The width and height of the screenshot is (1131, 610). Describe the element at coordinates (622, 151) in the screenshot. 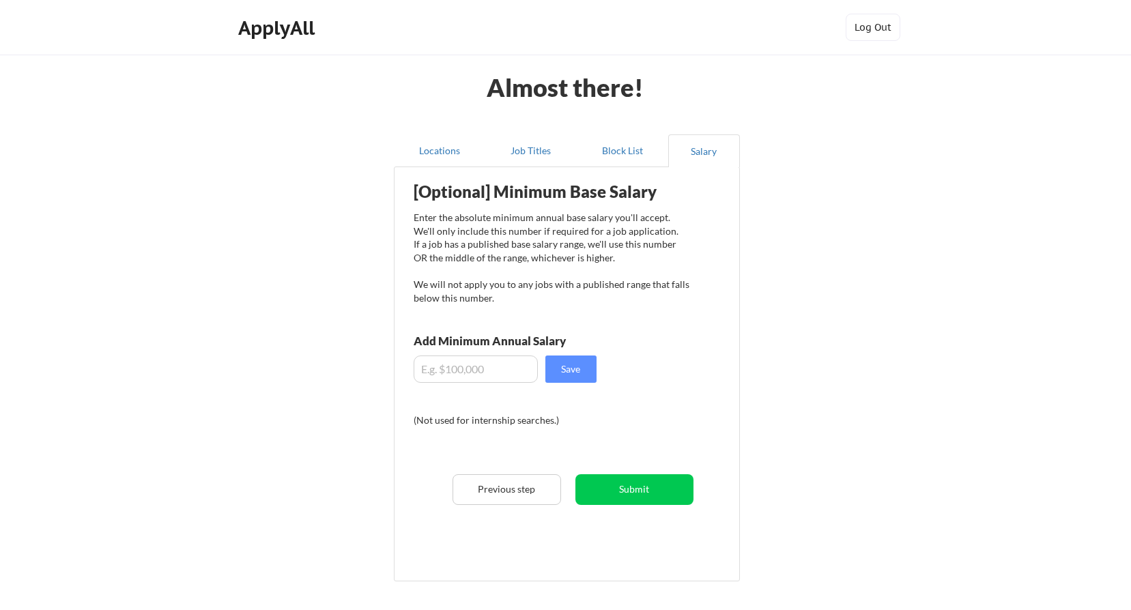

I see `button: Block List` at that location.